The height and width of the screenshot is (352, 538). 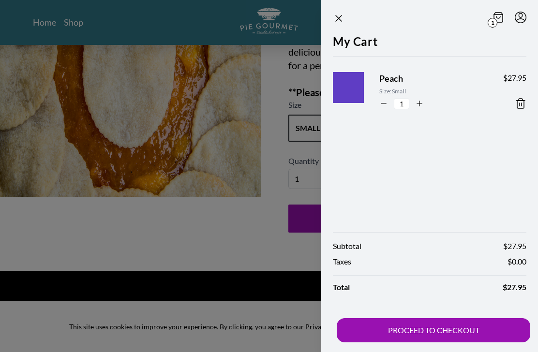 I want to click on h2: My Cart, so click(x=429, y=44).